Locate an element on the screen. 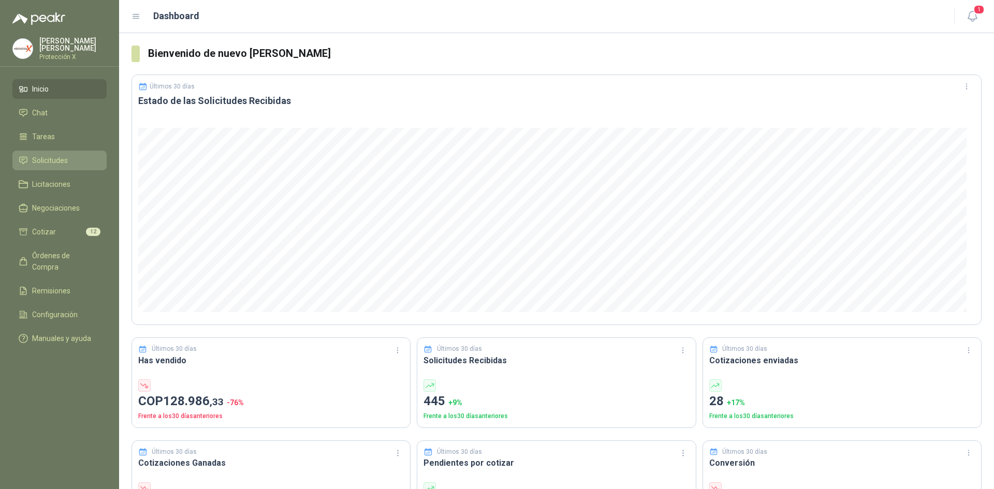 This screenshot has width=994, height=489. a: Configuración is located at coordinates (60, 315).